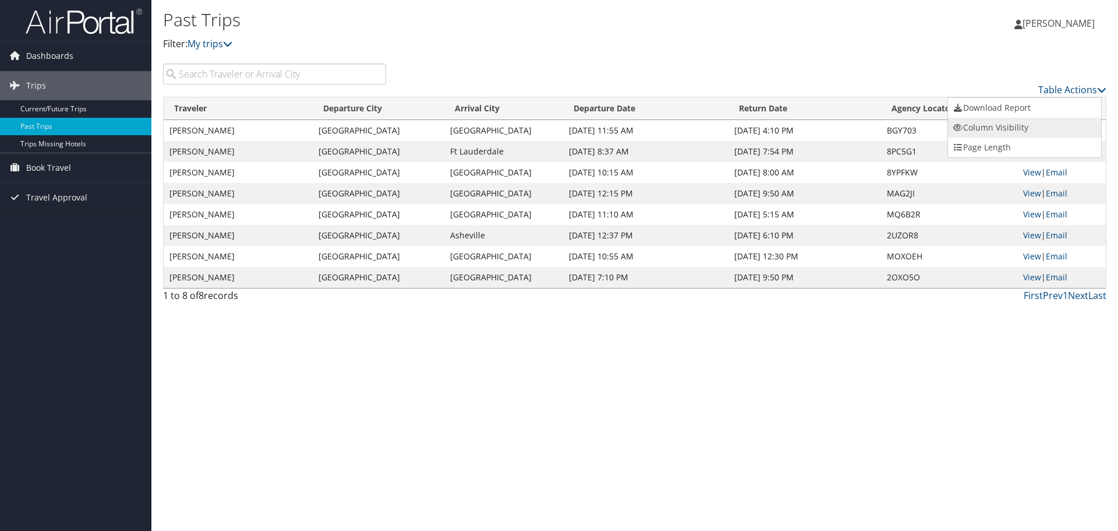 This screenshot has width=1118, height=531. I want to click on a: Download Report, so click(1025, 108).